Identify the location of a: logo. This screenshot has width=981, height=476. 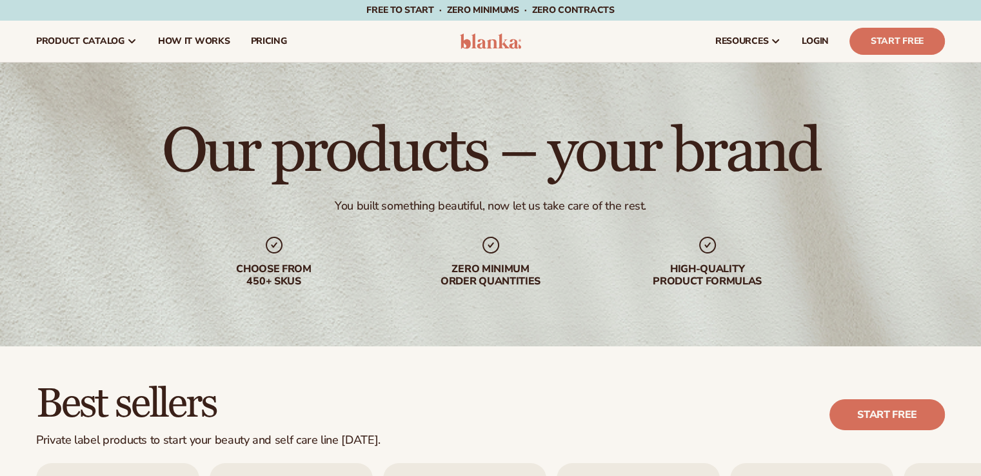
(490, 41).